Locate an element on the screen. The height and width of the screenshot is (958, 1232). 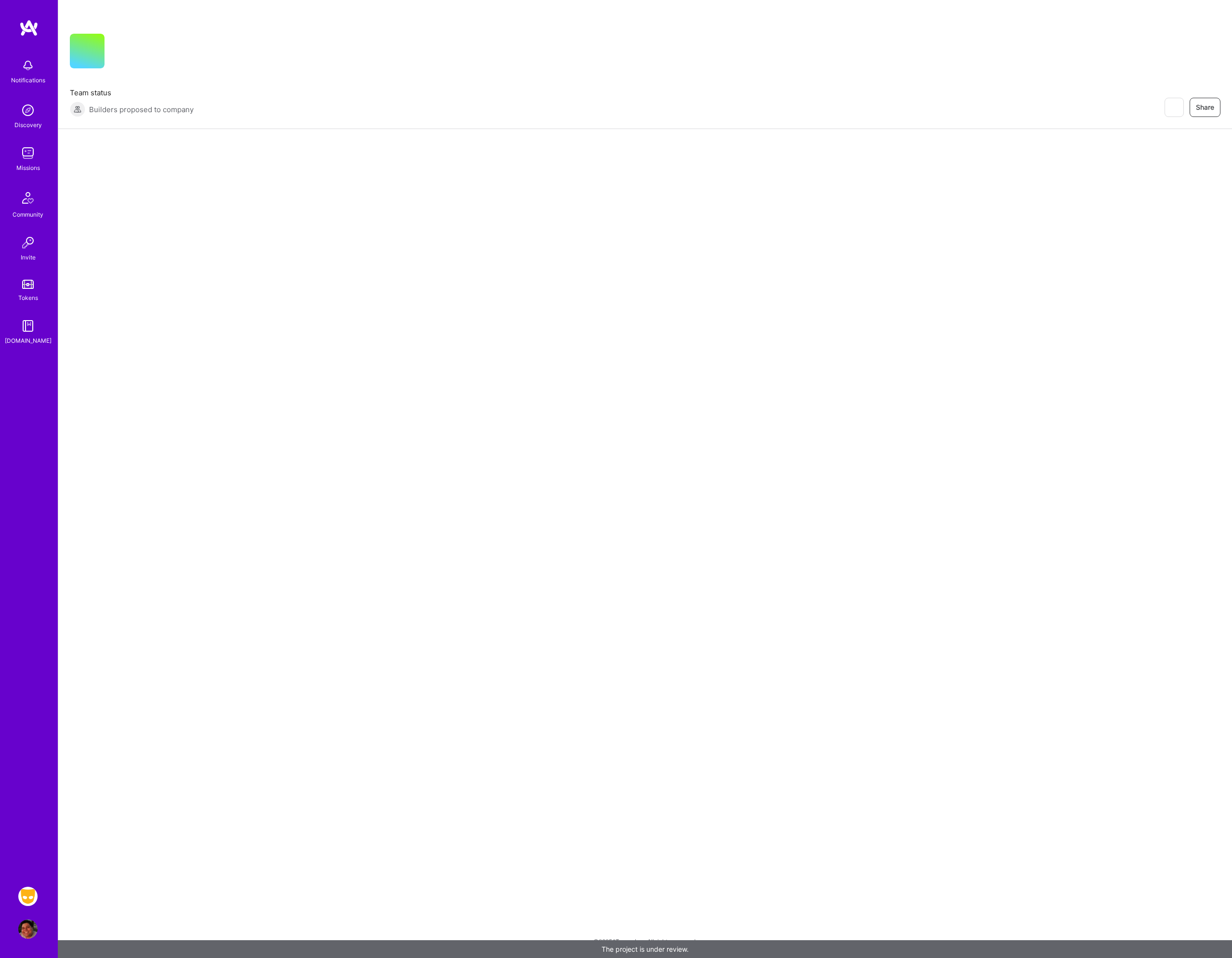
a: Grindr: Data + FE + CyberSecurity + QA is located at coordinates (28, 896).